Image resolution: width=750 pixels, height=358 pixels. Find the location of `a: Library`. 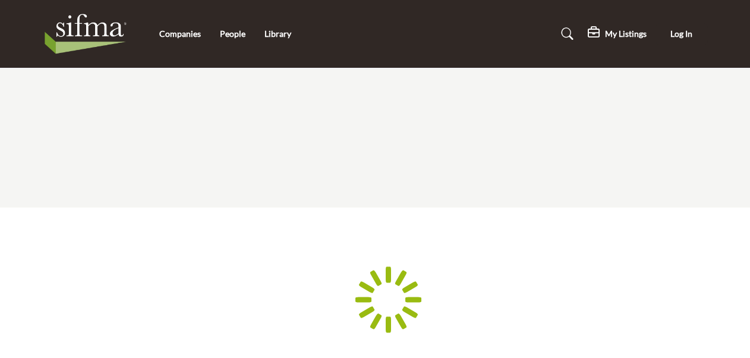

a: Library is located at coordinates (278, 33).